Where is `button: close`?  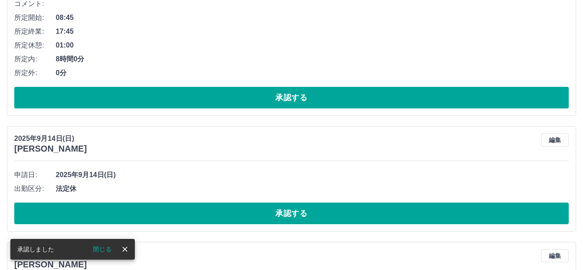 button: close is located at coordinates (125, 249).